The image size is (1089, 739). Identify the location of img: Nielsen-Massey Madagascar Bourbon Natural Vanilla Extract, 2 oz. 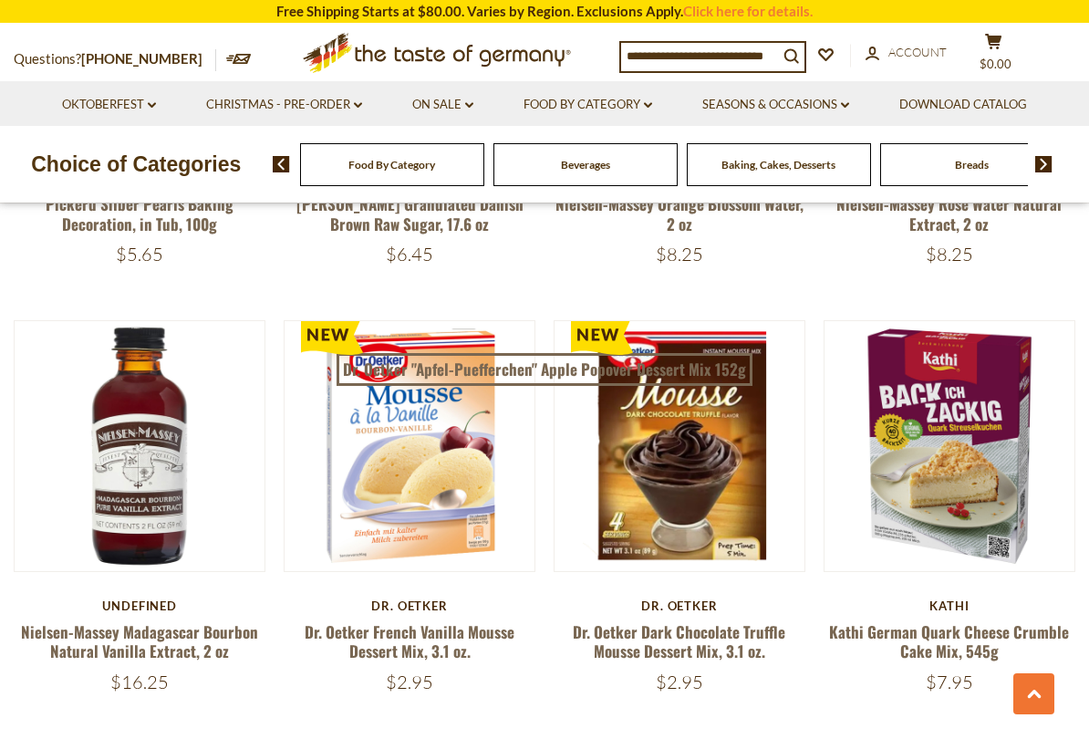
(140, 446).